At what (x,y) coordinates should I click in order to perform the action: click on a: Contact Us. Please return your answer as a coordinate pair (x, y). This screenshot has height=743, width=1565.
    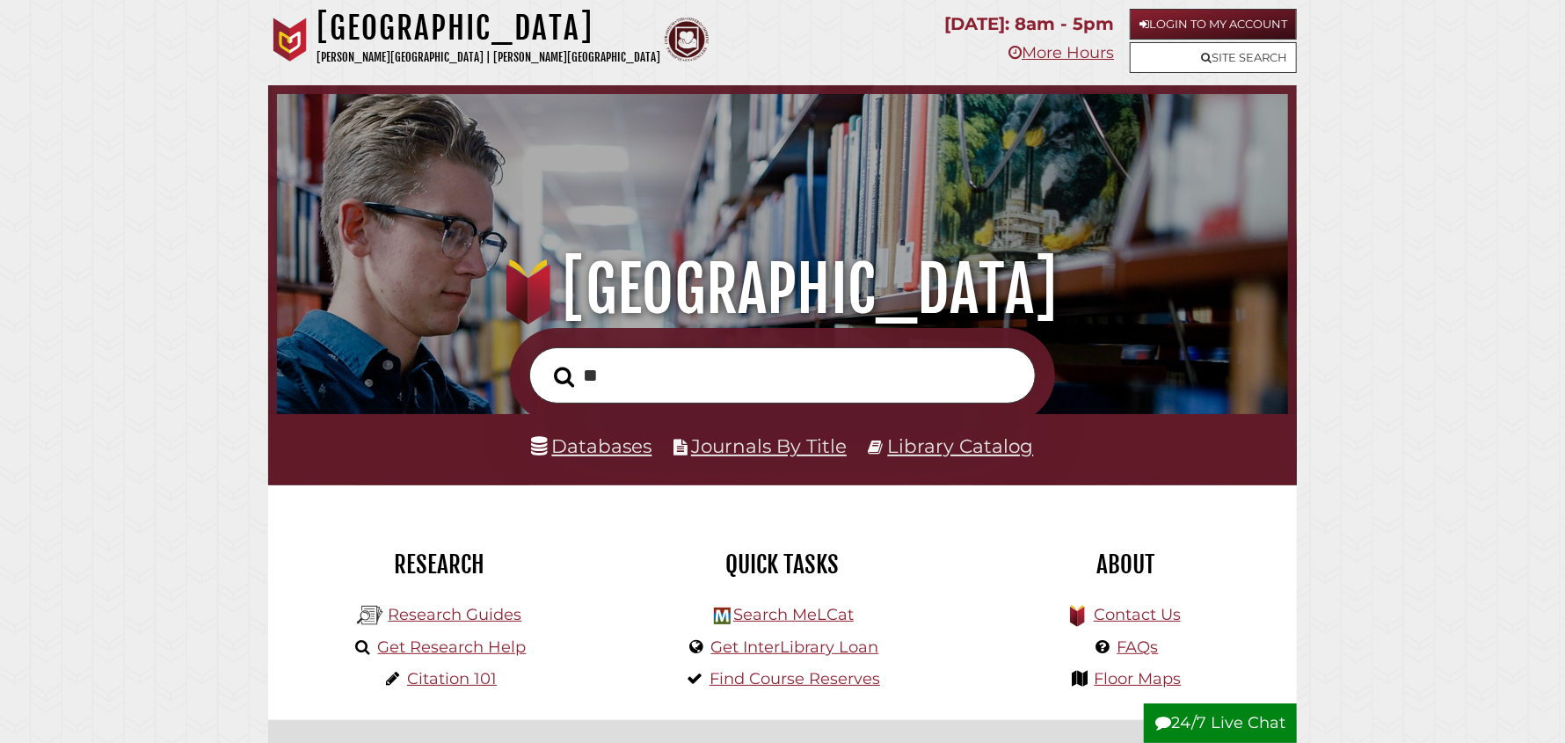
    Looking at the image, I should click on (1137, 615).